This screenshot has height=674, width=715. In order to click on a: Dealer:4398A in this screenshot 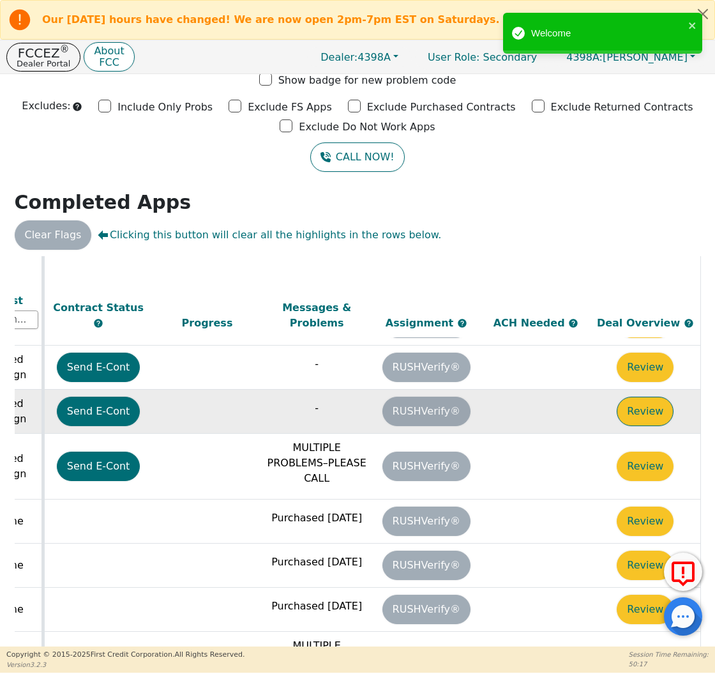, I will do `click(359, 57)`.